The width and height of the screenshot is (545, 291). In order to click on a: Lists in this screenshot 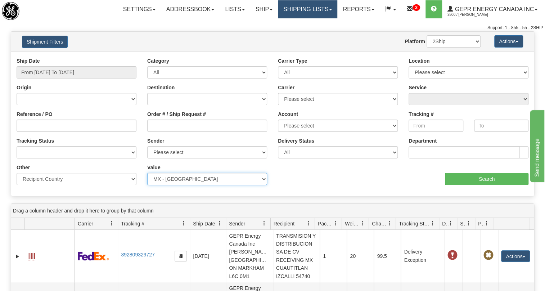, I will do `click(235, 9)`.